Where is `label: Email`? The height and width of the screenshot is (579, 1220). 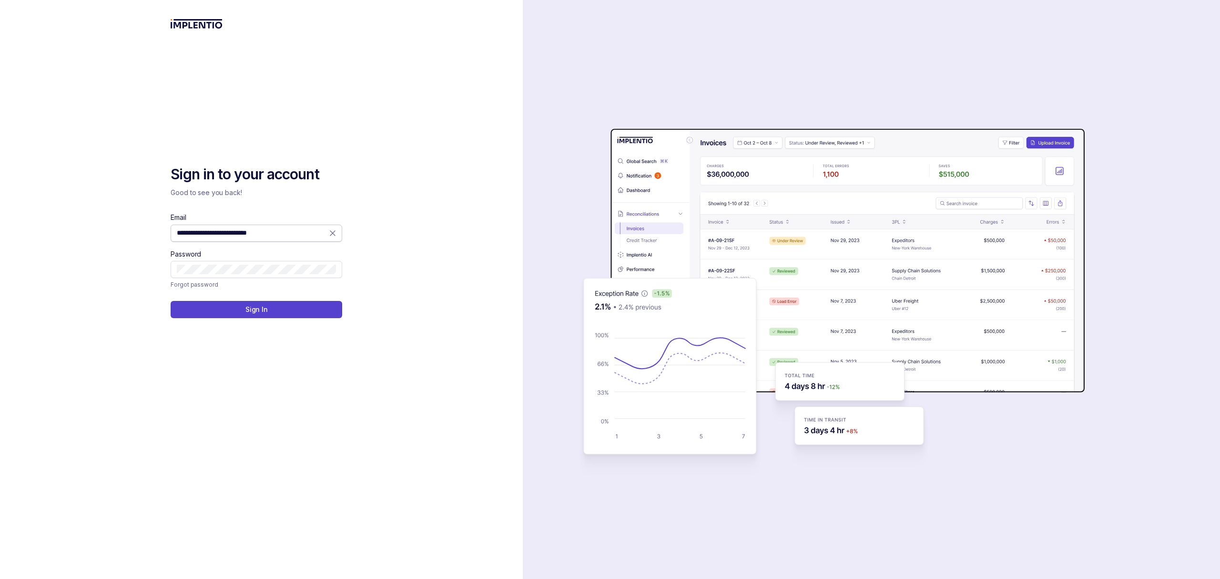 label: Email is located at coordinates (178, 217).